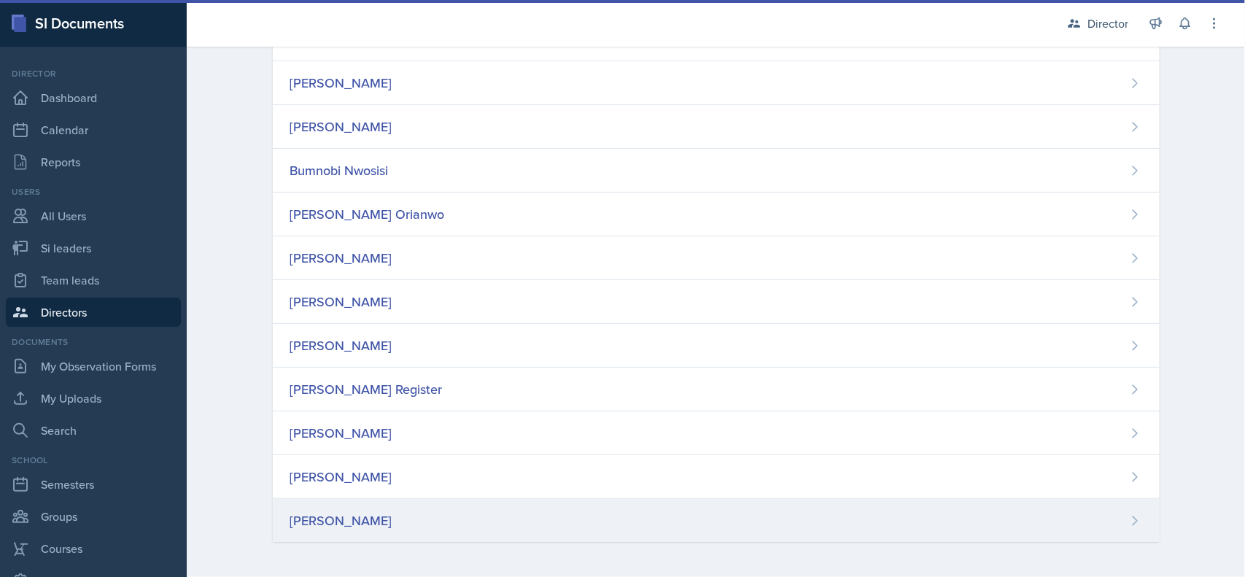 The height and width of the screenshot is (577, 1245). Describe the element at coordinates (339, 170) in the screenshot. I see `div: Bumnobi Nwosisi` at that location.